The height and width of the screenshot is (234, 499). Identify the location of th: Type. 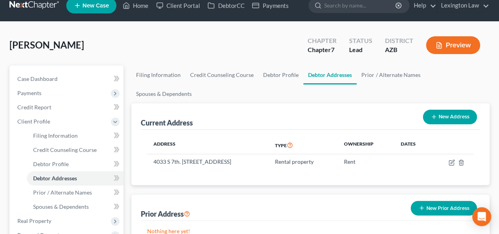
(303, 145).